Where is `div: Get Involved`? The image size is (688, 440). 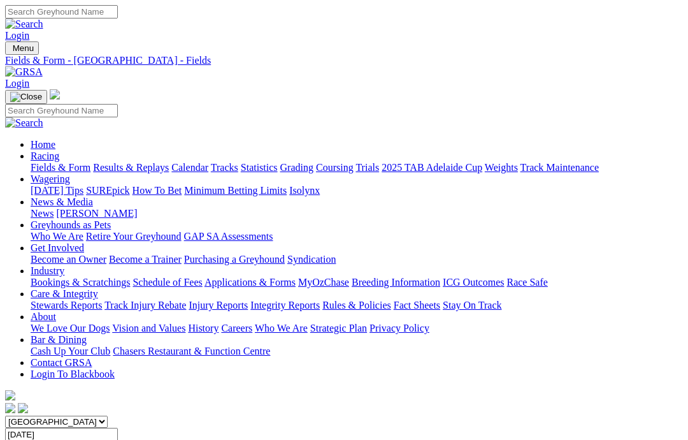 div: Get Involved is located at coordinates (357, 259).